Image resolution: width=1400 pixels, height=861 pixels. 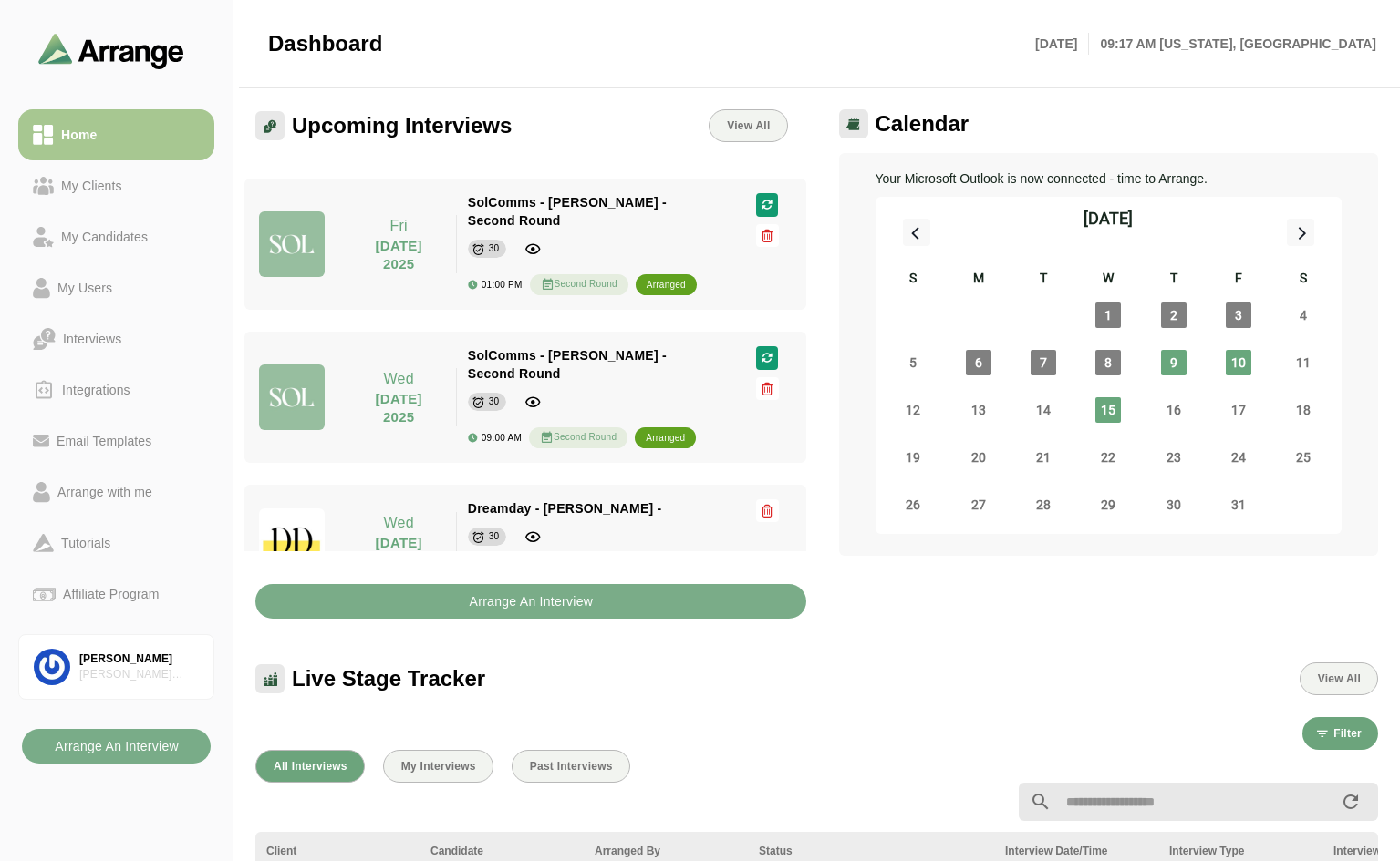 I want to click on button: Filter, so click(x=1339, y=734).